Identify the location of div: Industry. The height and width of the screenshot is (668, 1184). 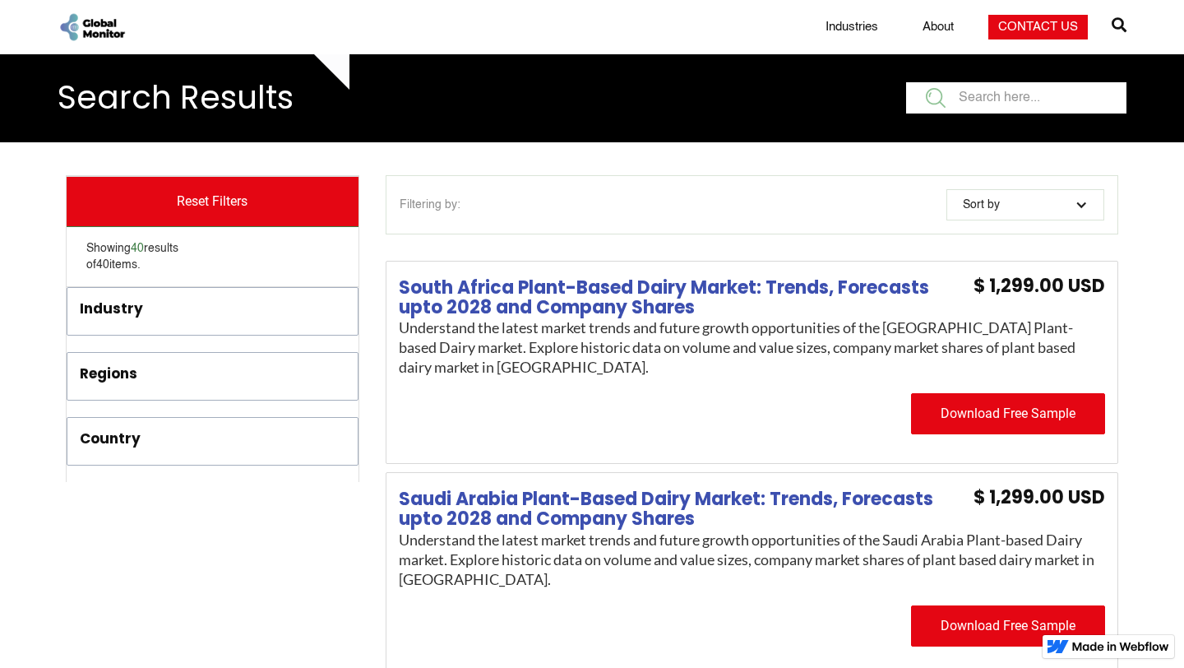
(111, 308).